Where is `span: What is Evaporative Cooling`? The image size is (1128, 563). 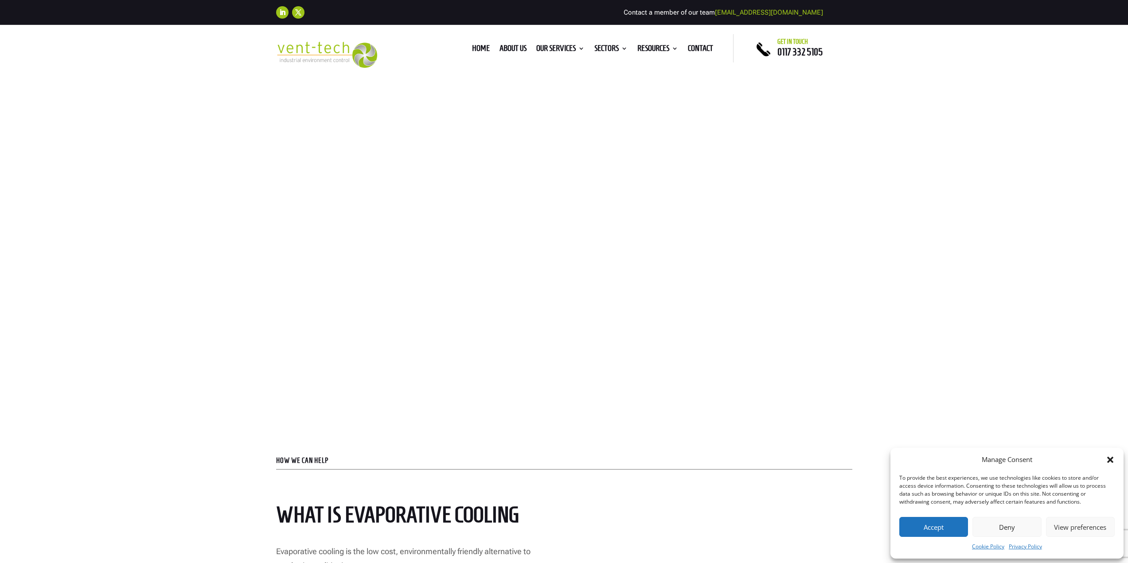
span: What is Evaporative Cooling is located at coordinates (397, 514).